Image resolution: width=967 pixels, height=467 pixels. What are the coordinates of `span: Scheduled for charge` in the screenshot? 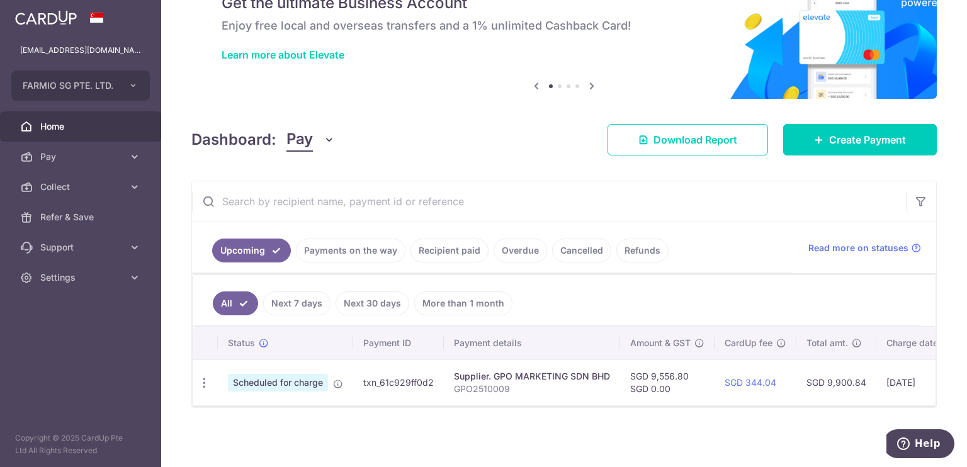 It's located at (278, 383).